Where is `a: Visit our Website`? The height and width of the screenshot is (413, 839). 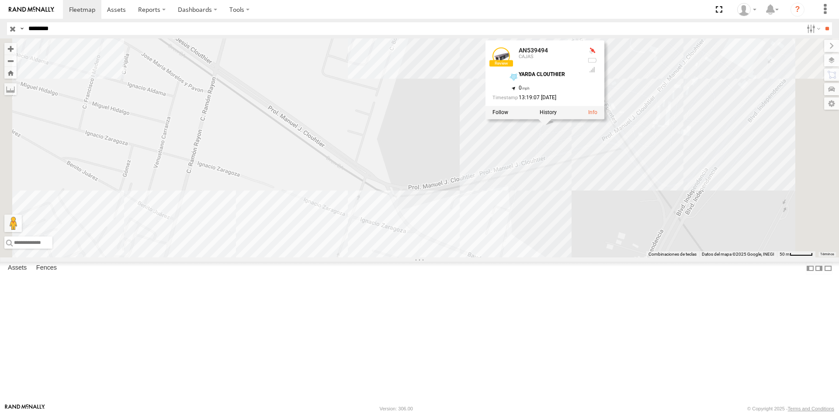
a: Visit our Website is located at coordinates (25, 409).